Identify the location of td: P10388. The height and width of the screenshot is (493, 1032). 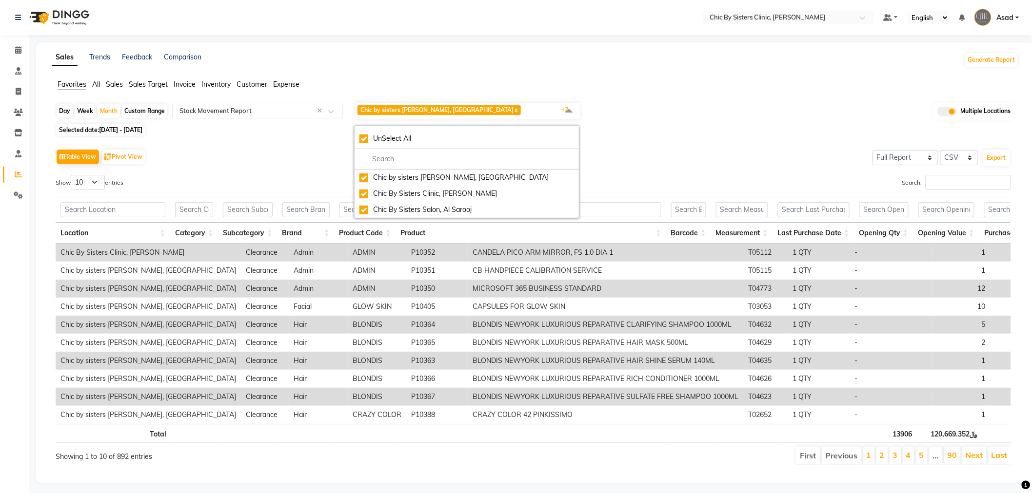
(437, 415).